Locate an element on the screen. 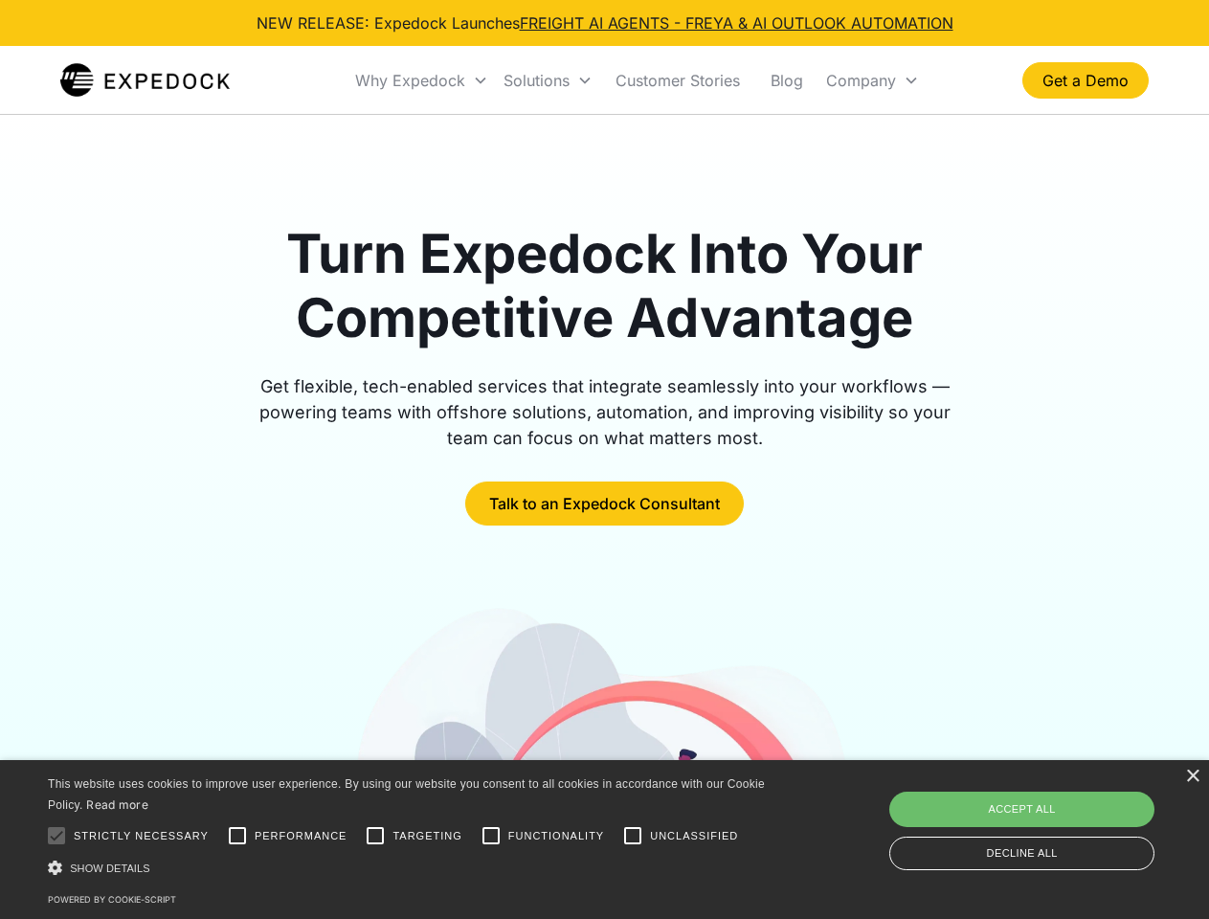 The image size is (1209, 919). span: Performance is located at coordinates (301, 836).